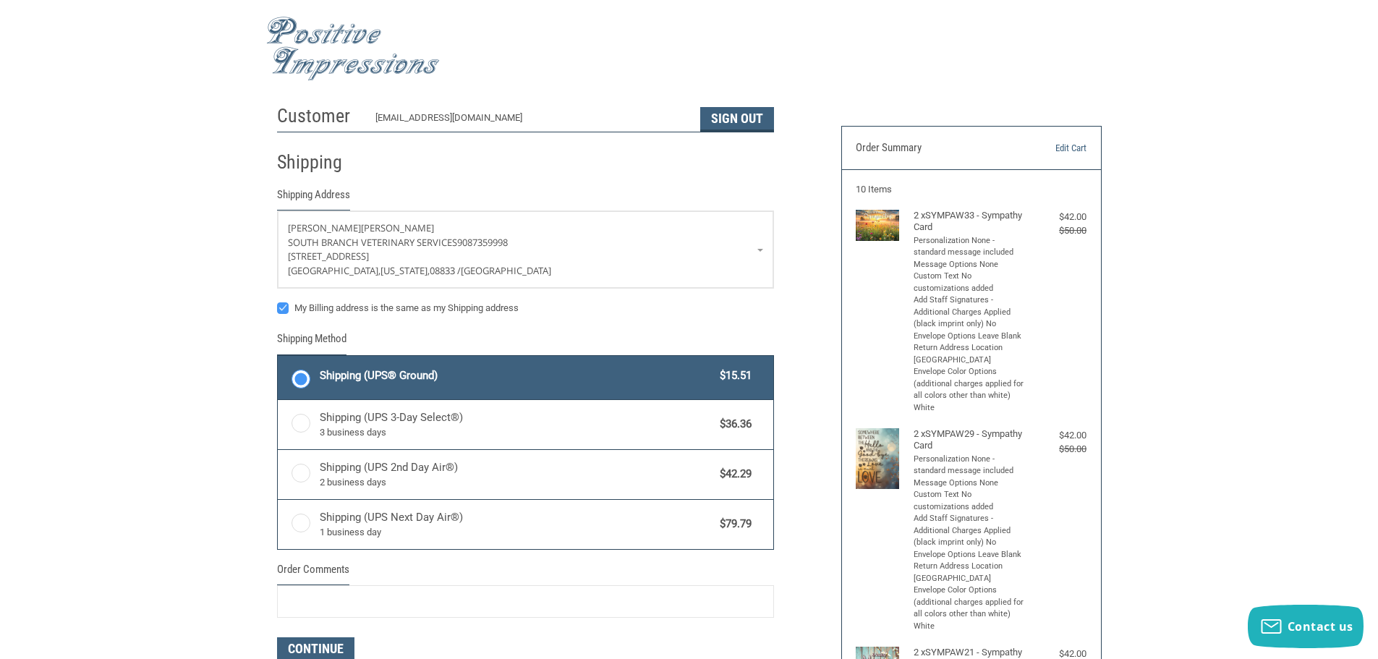 The width and height of the screenshot is (1378, 659). I want to click on span: Shipping (UPS Next Day Air®), so click(516, 524).